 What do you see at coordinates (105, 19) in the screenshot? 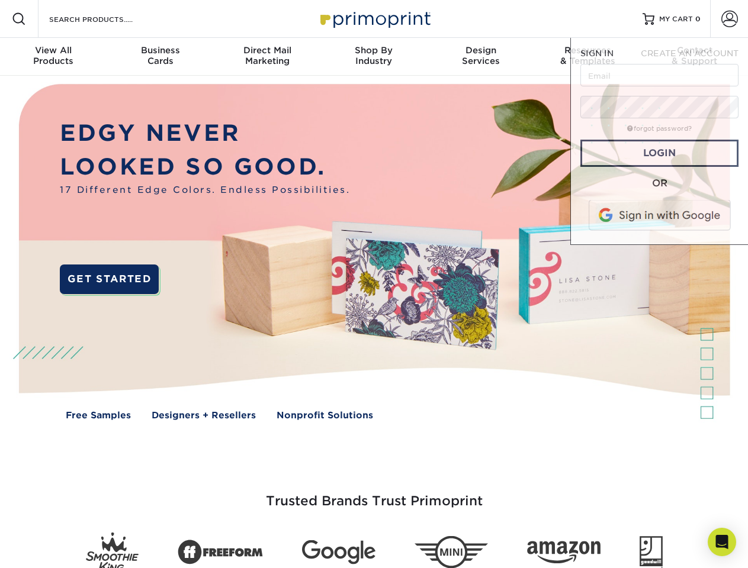
I see `input: SEARCH PRODUCTS.....` at bounding box center [105, 19].